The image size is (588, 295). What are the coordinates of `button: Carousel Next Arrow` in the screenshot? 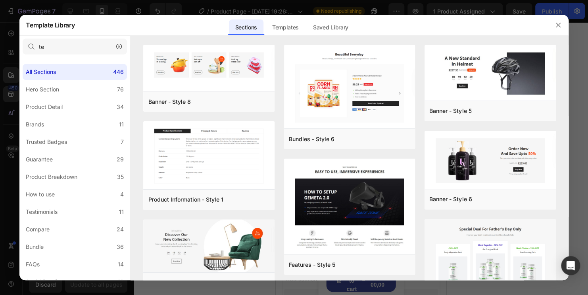 It's located at (152, 186).